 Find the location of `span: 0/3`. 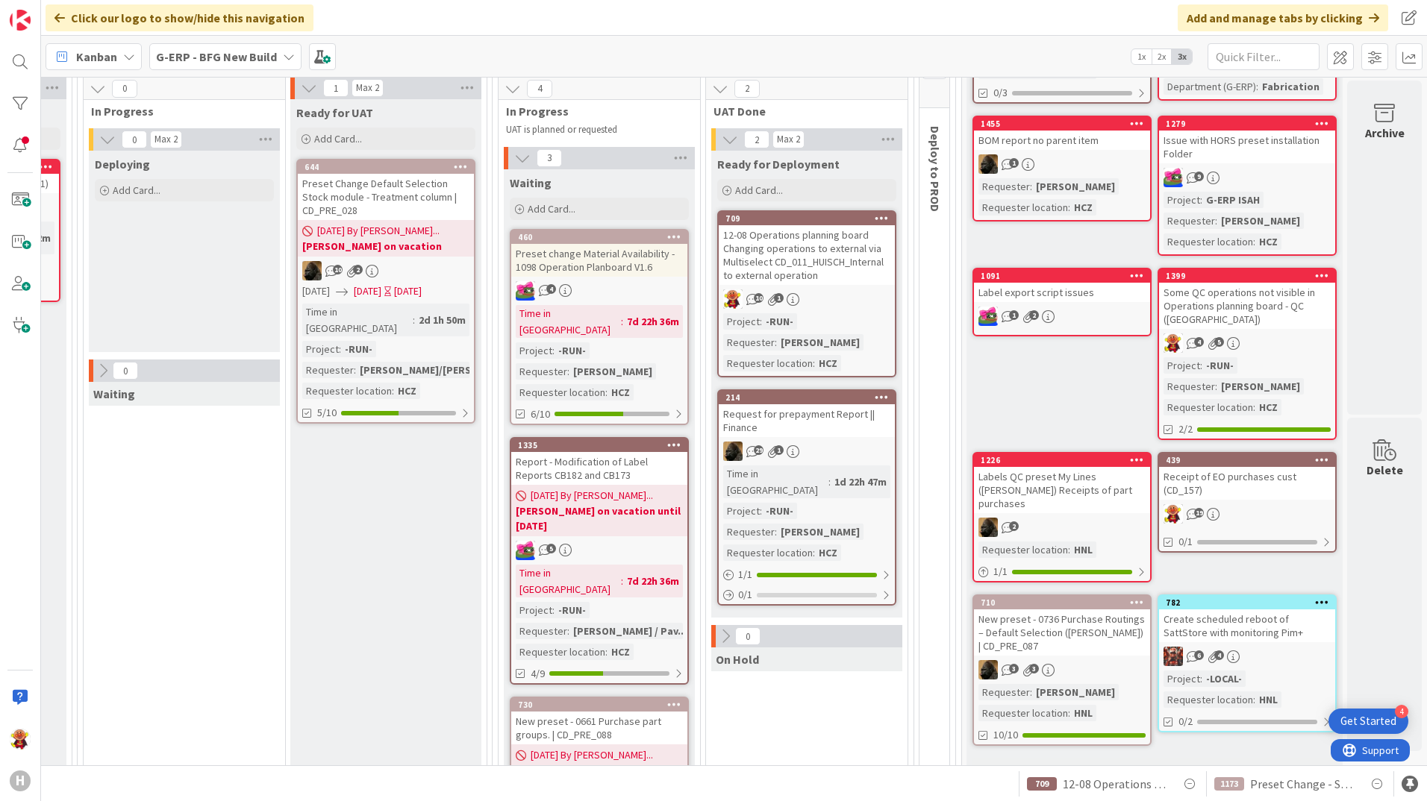

span: 0/3 is located at coordinates (1000, 93).